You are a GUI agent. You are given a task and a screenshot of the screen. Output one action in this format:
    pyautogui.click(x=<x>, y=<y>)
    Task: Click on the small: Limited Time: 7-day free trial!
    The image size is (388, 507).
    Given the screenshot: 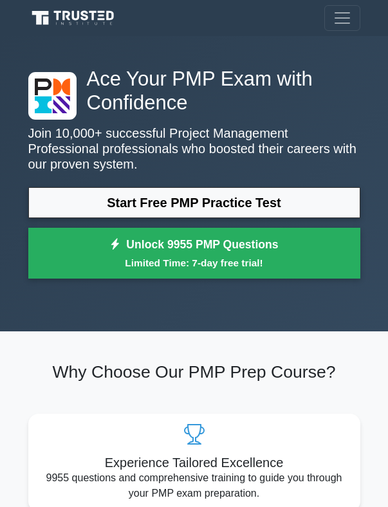 What is the action you would take?
    pyautogui.click(x=194, y=262)
    